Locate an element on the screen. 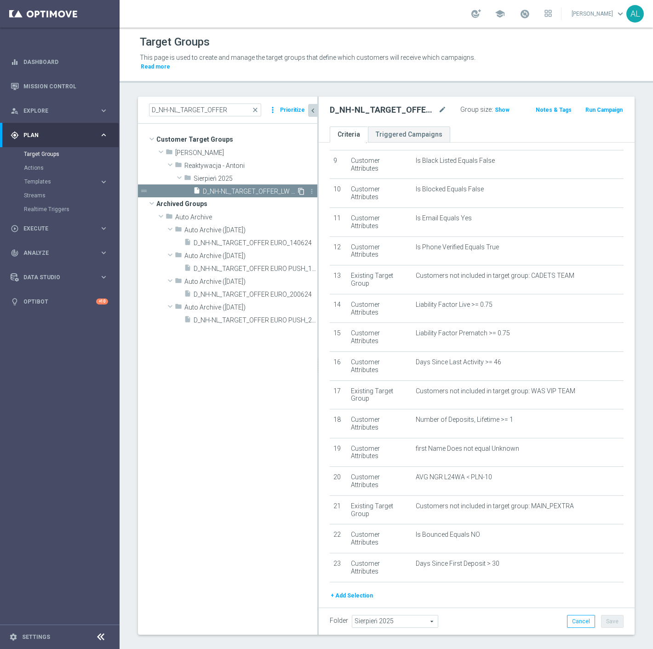 This screenshot has width=653, height=649. a: Mission Control is located at coordinates (66, 86).